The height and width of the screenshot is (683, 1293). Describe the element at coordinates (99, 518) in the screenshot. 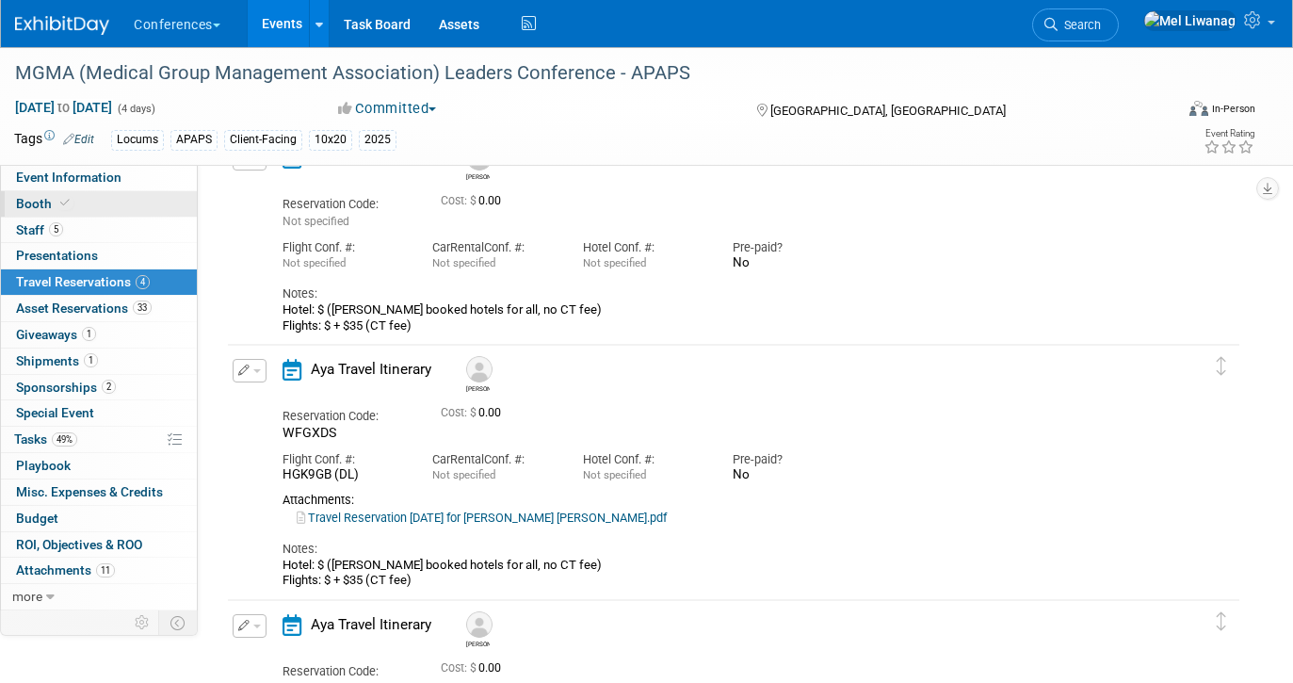

I see `a: Budget` at that location.